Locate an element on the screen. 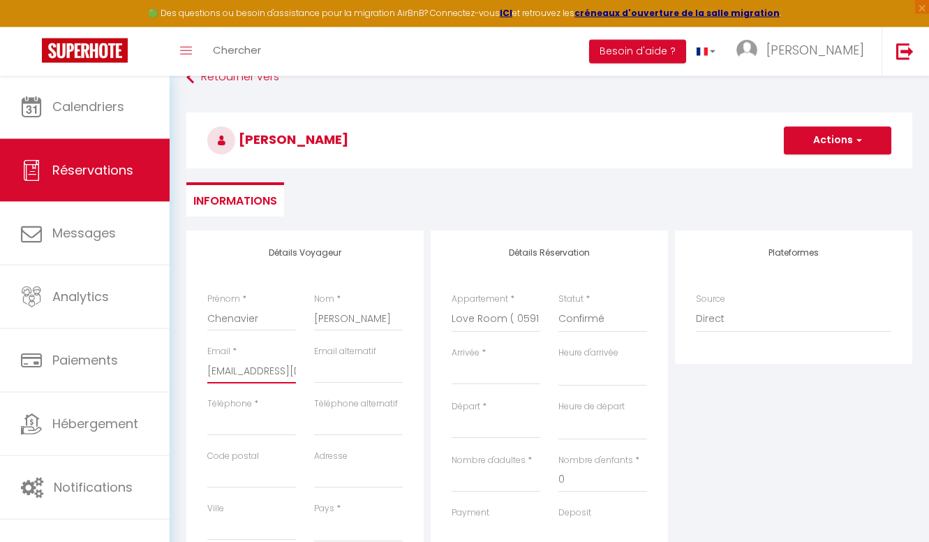  span: Hébergement is located at coordinates (95, 423).